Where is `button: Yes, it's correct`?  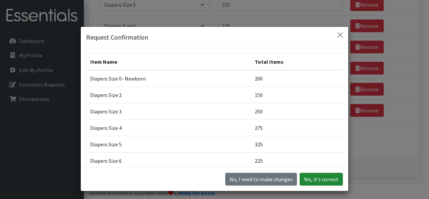
button: Yes, it's correct is located at coordinates (321, 179).